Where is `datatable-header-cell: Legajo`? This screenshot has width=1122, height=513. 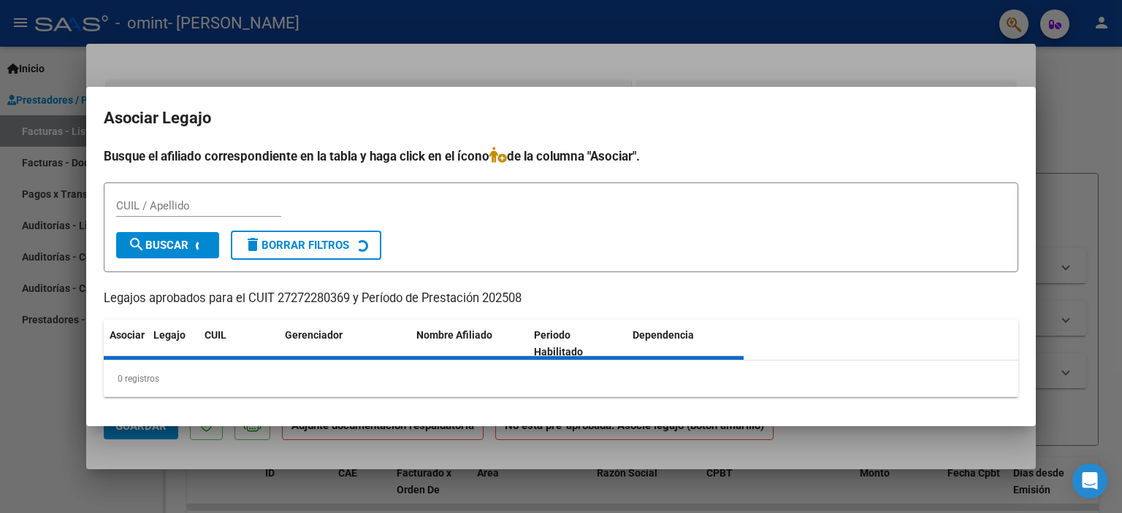
datatable-header-cell: Legajo is located at coordinates (173, 344).